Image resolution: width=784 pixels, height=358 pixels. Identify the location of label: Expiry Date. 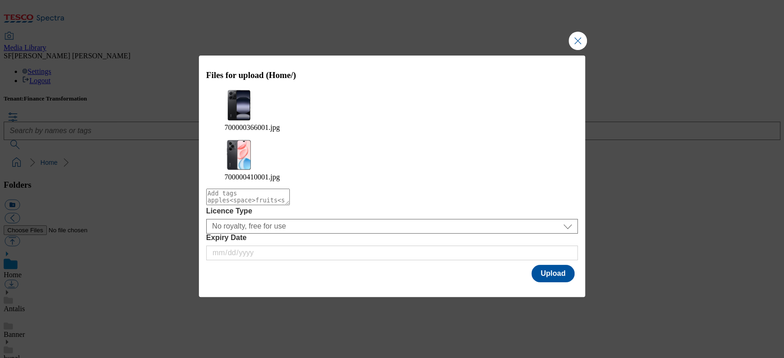
(392, 238).